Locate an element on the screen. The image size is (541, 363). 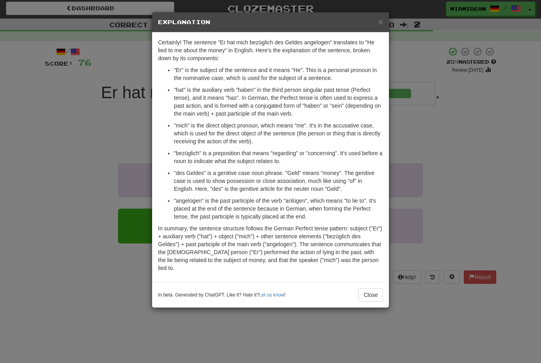
p: "des Geldes" is a genitive case noun phrase. "Geld" means "money". The genitive case is used to s... is located at coordinates (278, 181).